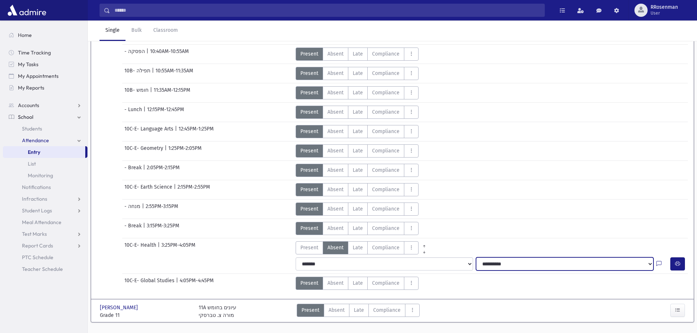 The image size is (697, 333). What do you see at coordinates (37, 246) in the screenshot?
I see `span: Report Cards` at bounding box center [37, 246].